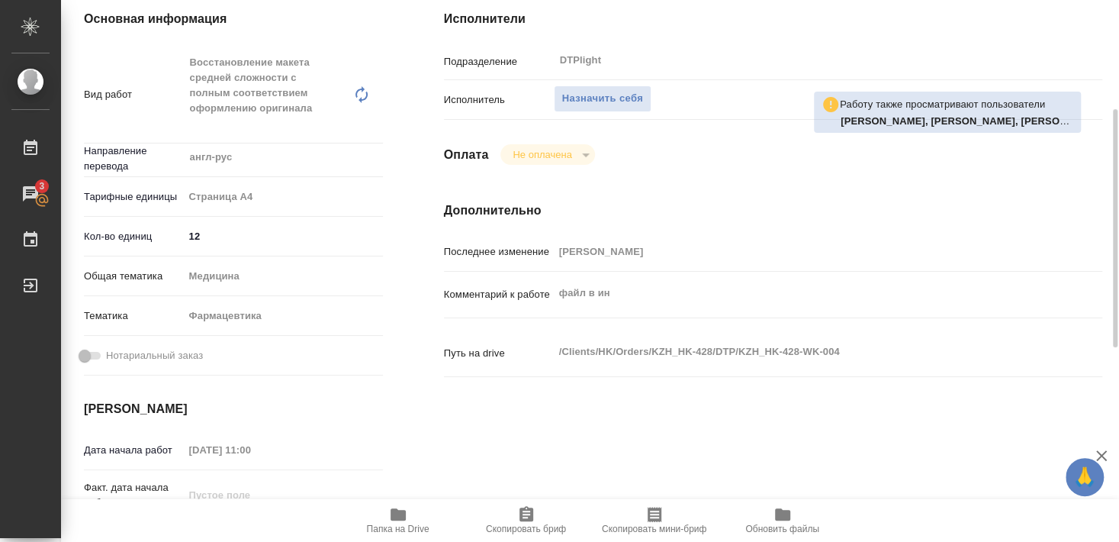 This screenshot has width=1119, height=542. Describe the element at coordinates (499, 62) in the screenshot. I see `p: Подразделение` at that location.